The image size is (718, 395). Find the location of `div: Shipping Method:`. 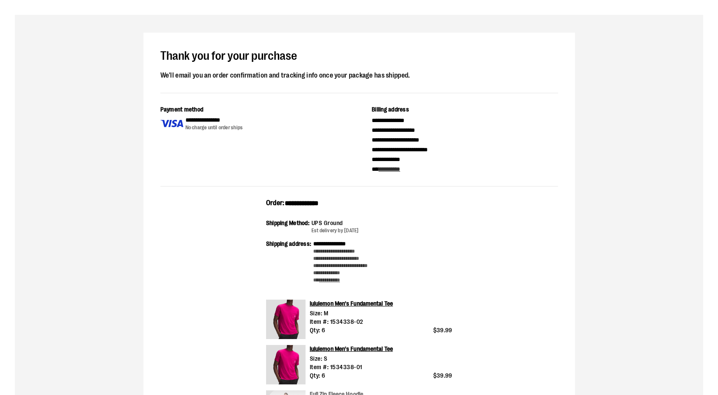

div: Shipping Method: is located at coordinates (289, 227).